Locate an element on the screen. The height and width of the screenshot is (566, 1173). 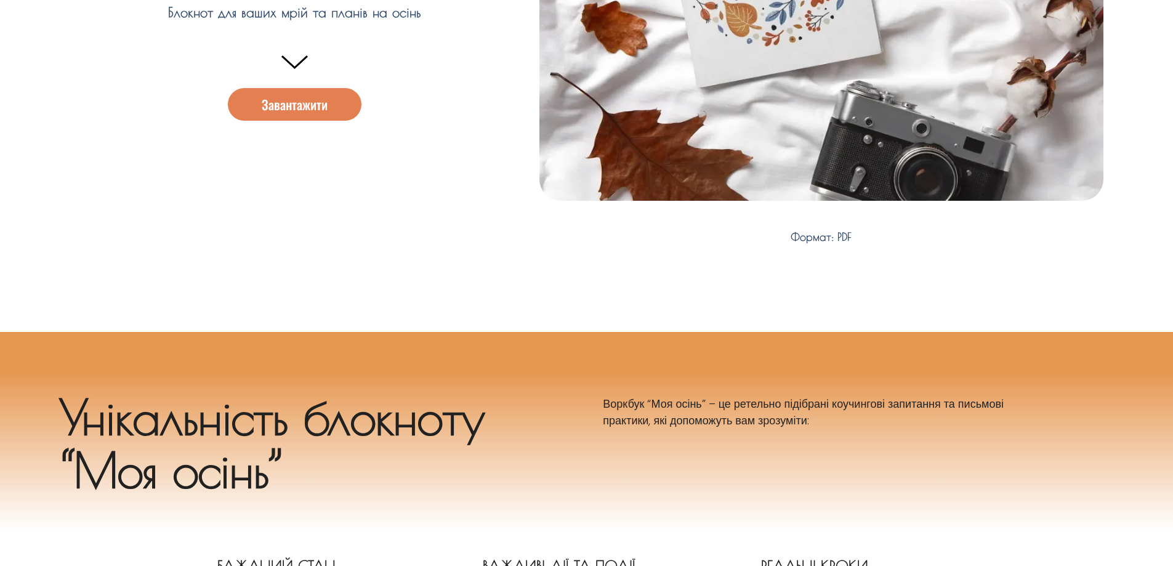
p: Формат: PDF is located at coordinates (821, 236).